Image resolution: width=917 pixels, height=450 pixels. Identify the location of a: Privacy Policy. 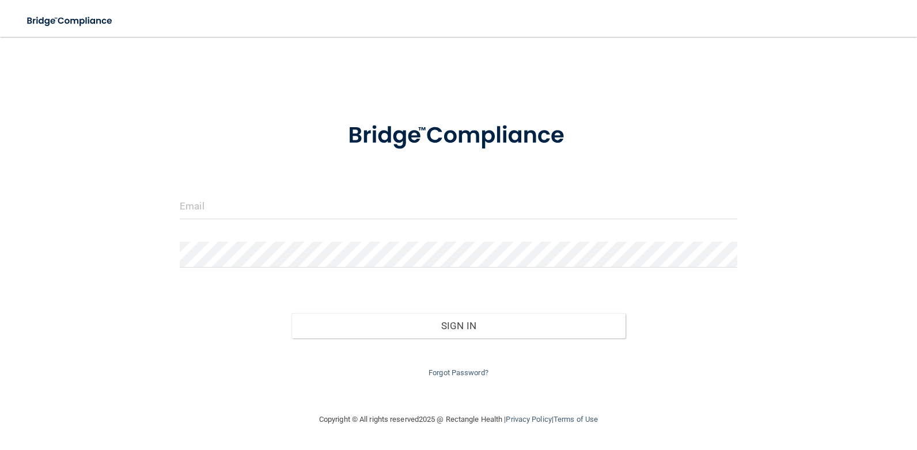
(528, 419).